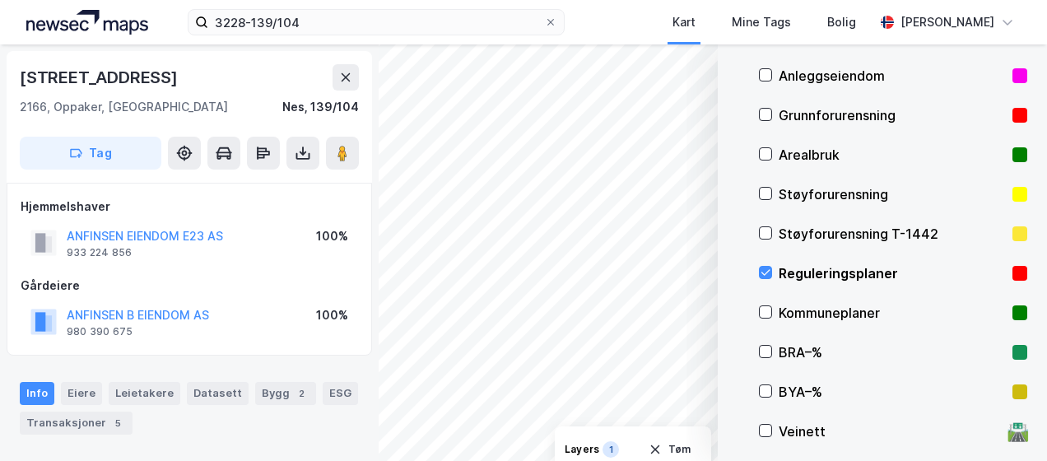 This screenshot has height=461, width=1047. Describe the element at coordinates (189, 207) in the screenshot. I see `div: Hjemmelshaver` at that location.